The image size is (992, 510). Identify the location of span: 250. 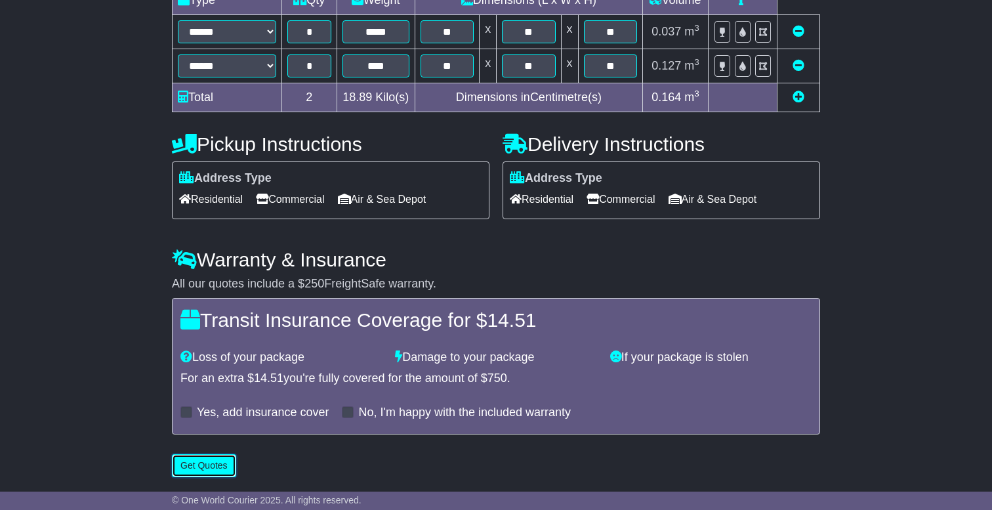
(314, 283).